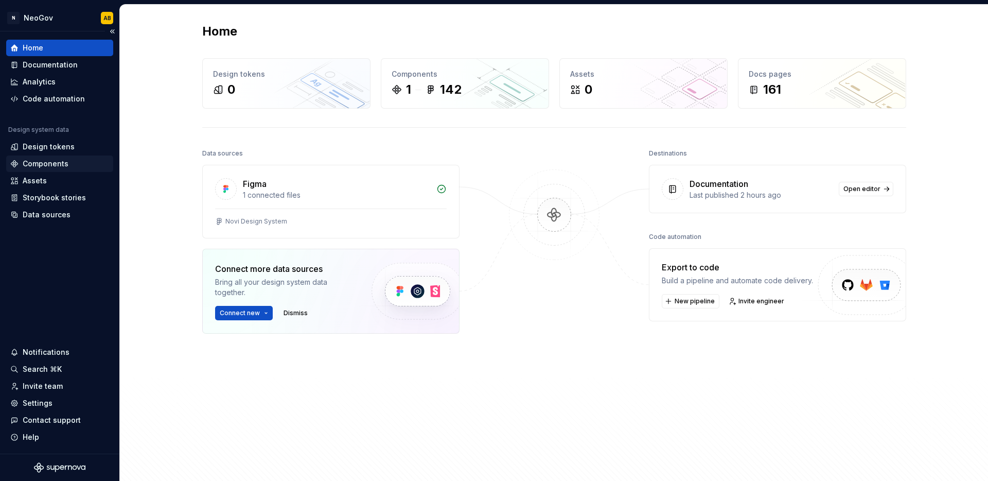 The height and width of the screenshot is (481, 988). What do you see at coordinates (772, 90) in the screenshot?
I see `div: 161` at bounding box center [772, 90].